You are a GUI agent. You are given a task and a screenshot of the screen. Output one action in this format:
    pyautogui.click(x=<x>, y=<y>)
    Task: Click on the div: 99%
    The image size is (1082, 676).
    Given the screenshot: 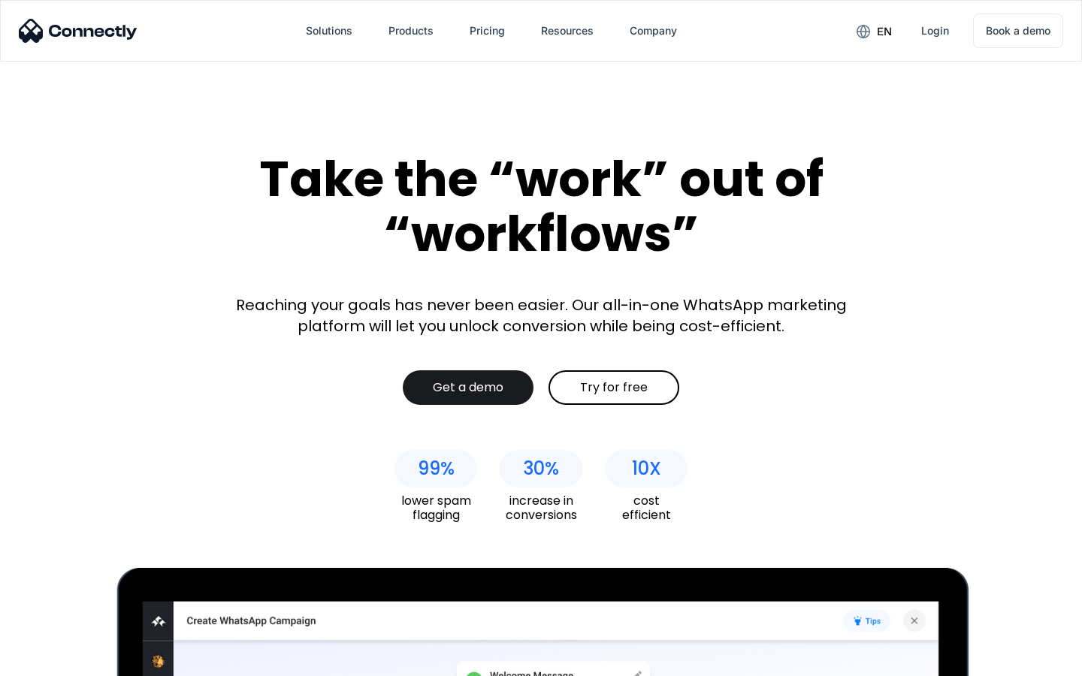 What is the action you would take?
    pyautogui.click(x=436, y=469)
    